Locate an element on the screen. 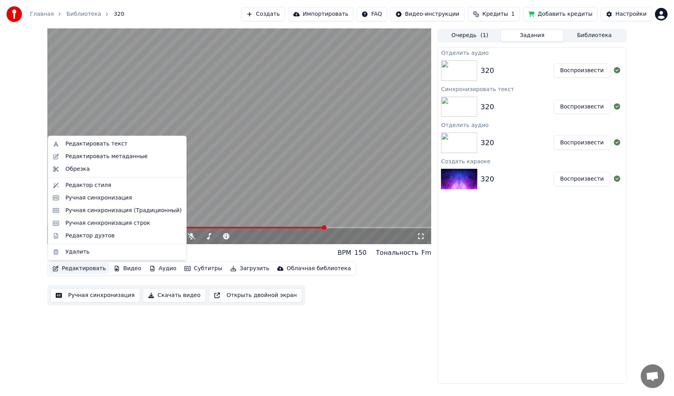 The image size is (674, 396). button: Настройки is located at coordinates (626, 14).